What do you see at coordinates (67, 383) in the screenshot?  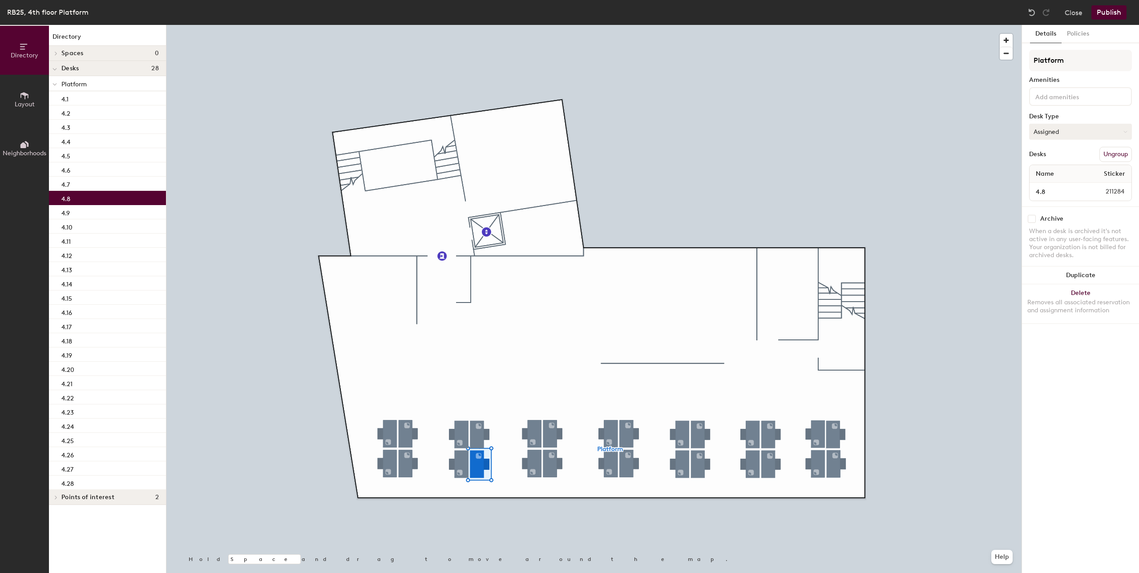 I see `p: 4.21` at bounding box center [67, 383].